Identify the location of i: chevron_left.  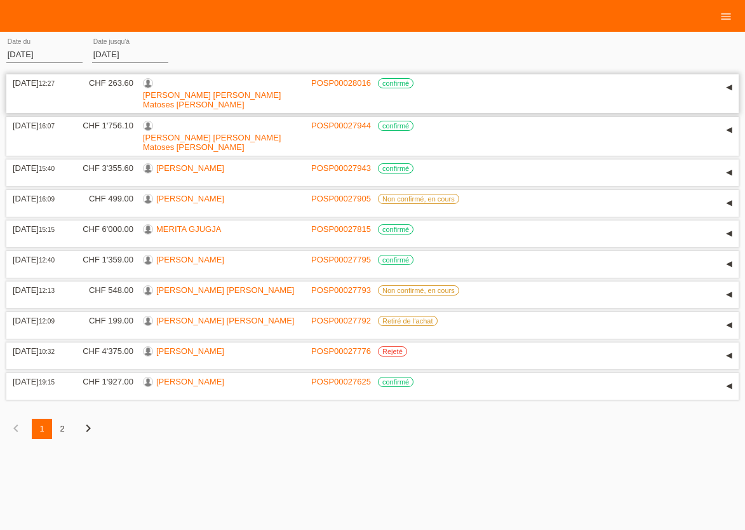
(16, 428).